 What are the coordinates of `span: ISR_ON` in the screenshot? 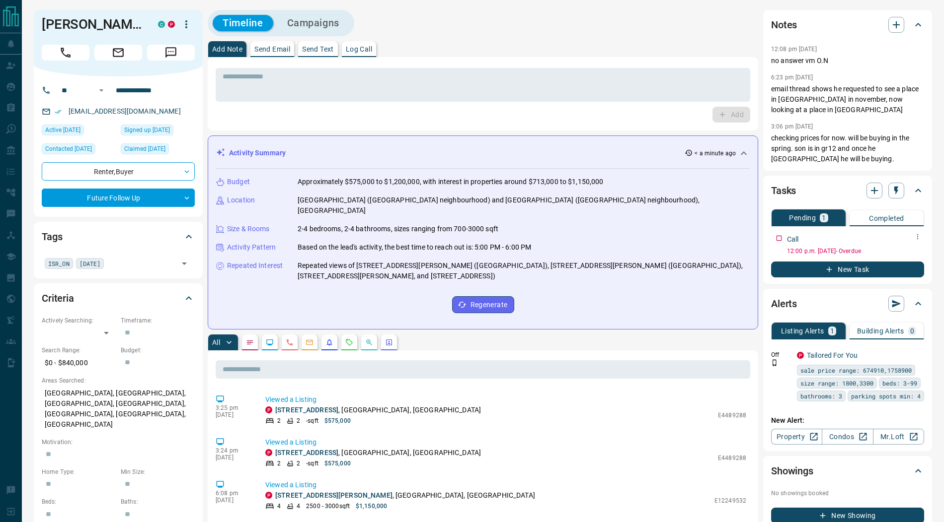 It's located at (59, 264).